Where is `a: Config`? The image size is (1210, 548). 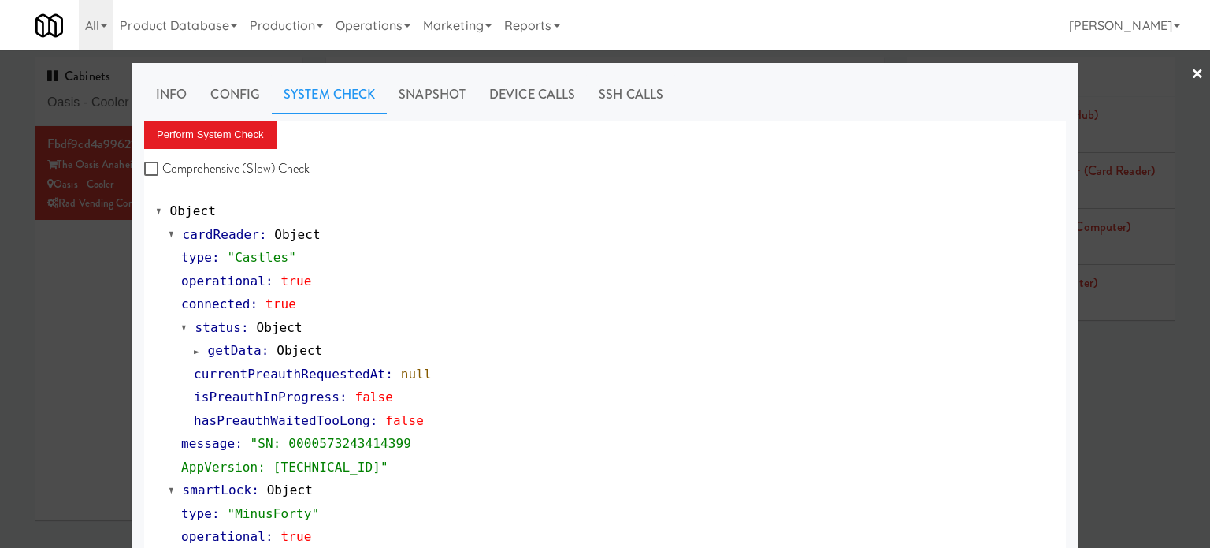 a: Config is located at coordinates (235, 95).